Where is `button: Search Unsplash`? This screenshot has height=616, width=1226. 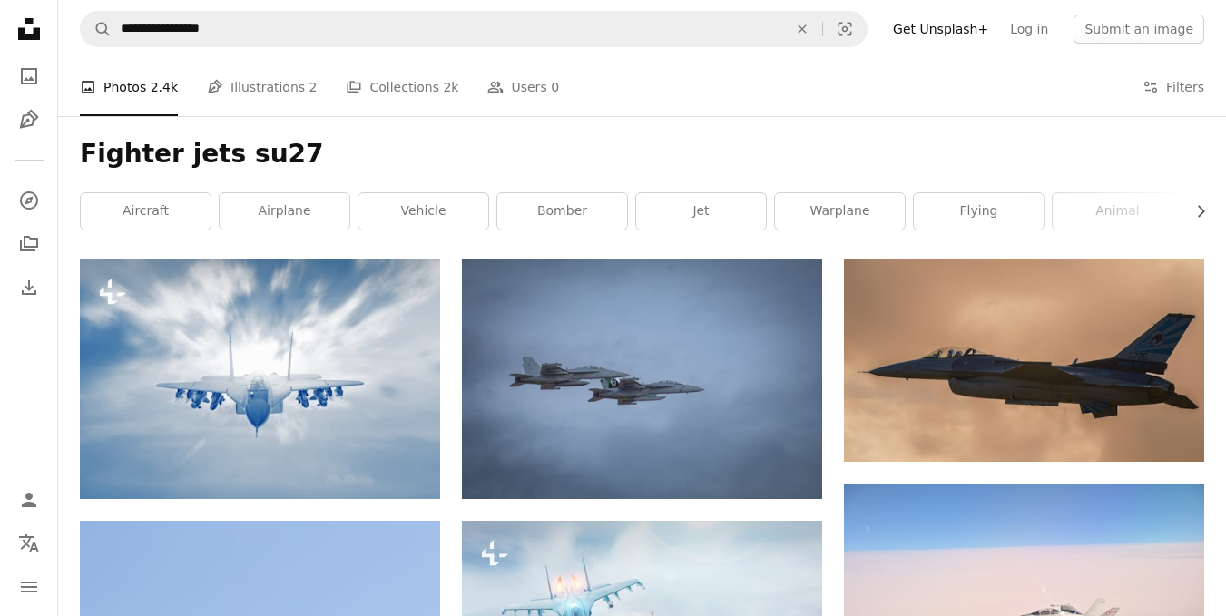 button: Search Unsplash is located at coordinates (96, 29).